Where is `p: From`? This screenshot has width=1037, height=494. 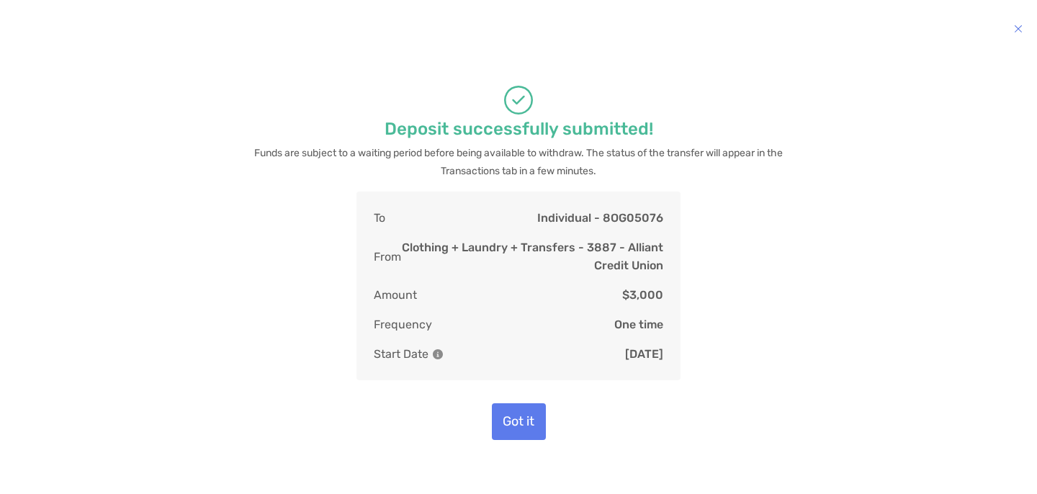 p: From is located at coordinates (387, 256).